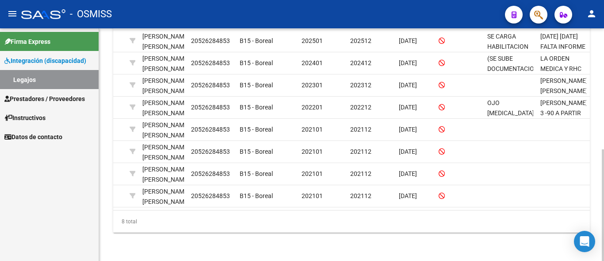 This screenshot has width=604, height=261. What do you see at coordinates (27, 42) in the screenshot?
I see `span: Firma Express` at bounding box center [27, 42].